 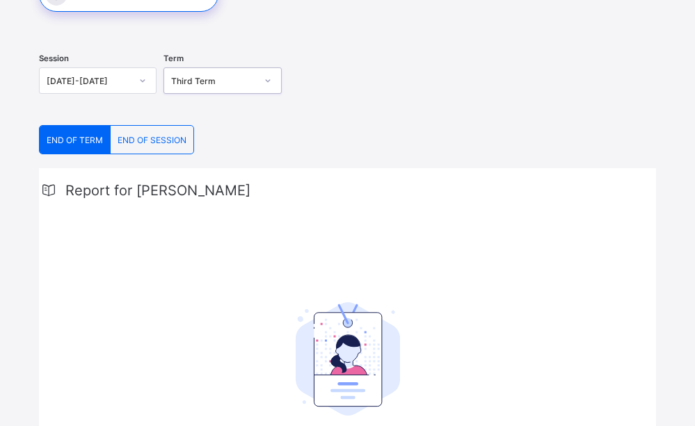 What do you see at coordinates (54, 58) in the screenshot?
I see `span: Session` at bounding box center [54, 58].